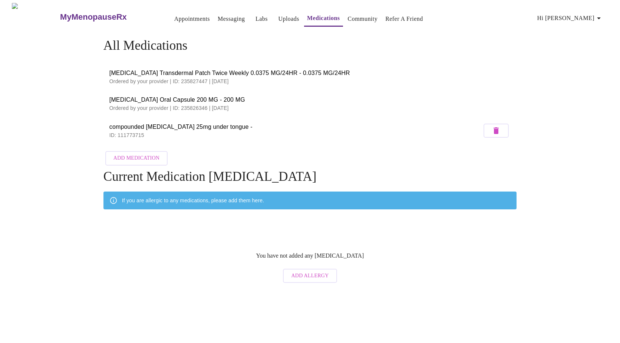 The image size is (620, 343). I want to click on a: Labs, so click(261, 19).